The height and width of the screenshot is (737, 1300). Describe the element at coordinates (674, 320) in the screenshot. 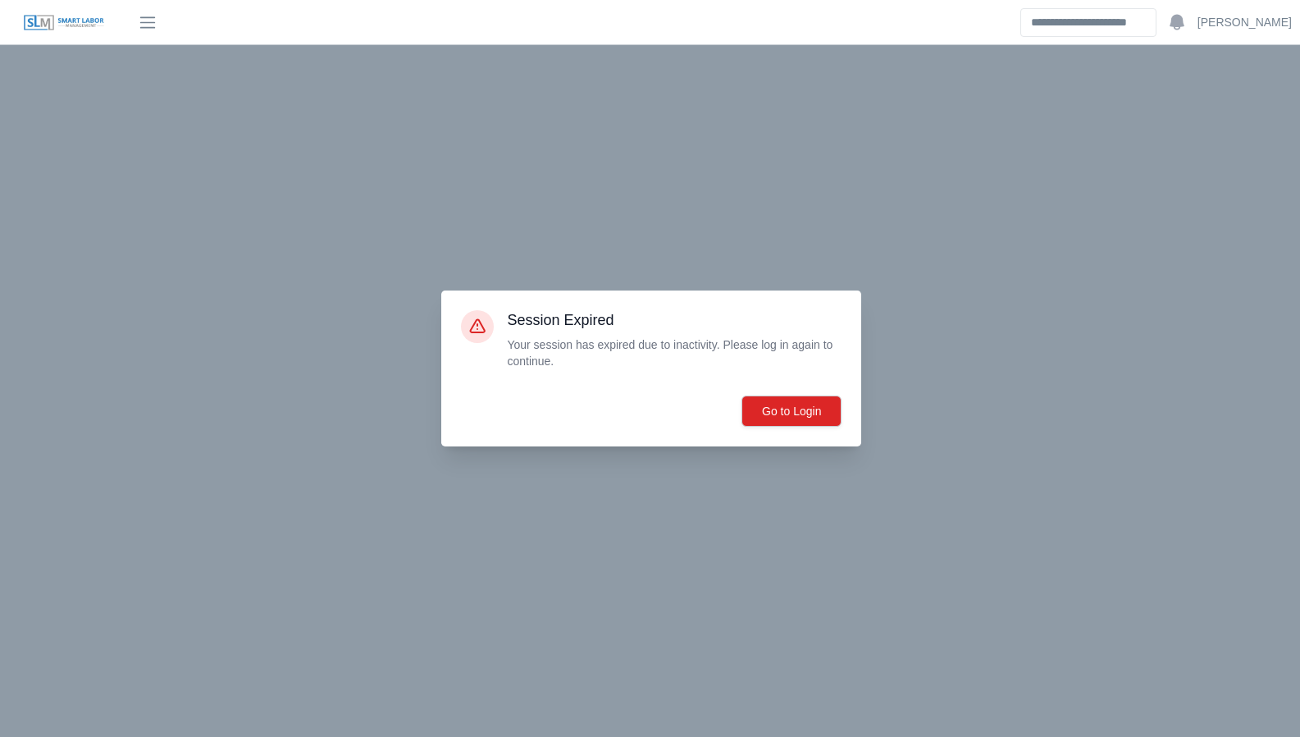

I see `h3: Session Expired` at that location.